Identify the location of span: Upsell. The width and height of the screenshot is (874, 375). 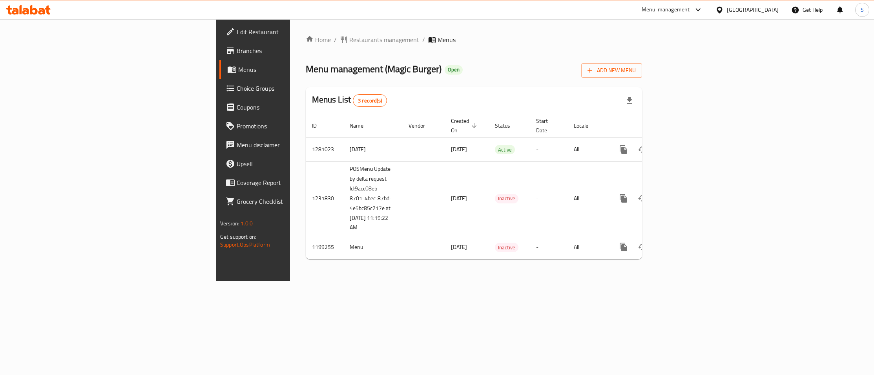
(296, 164).